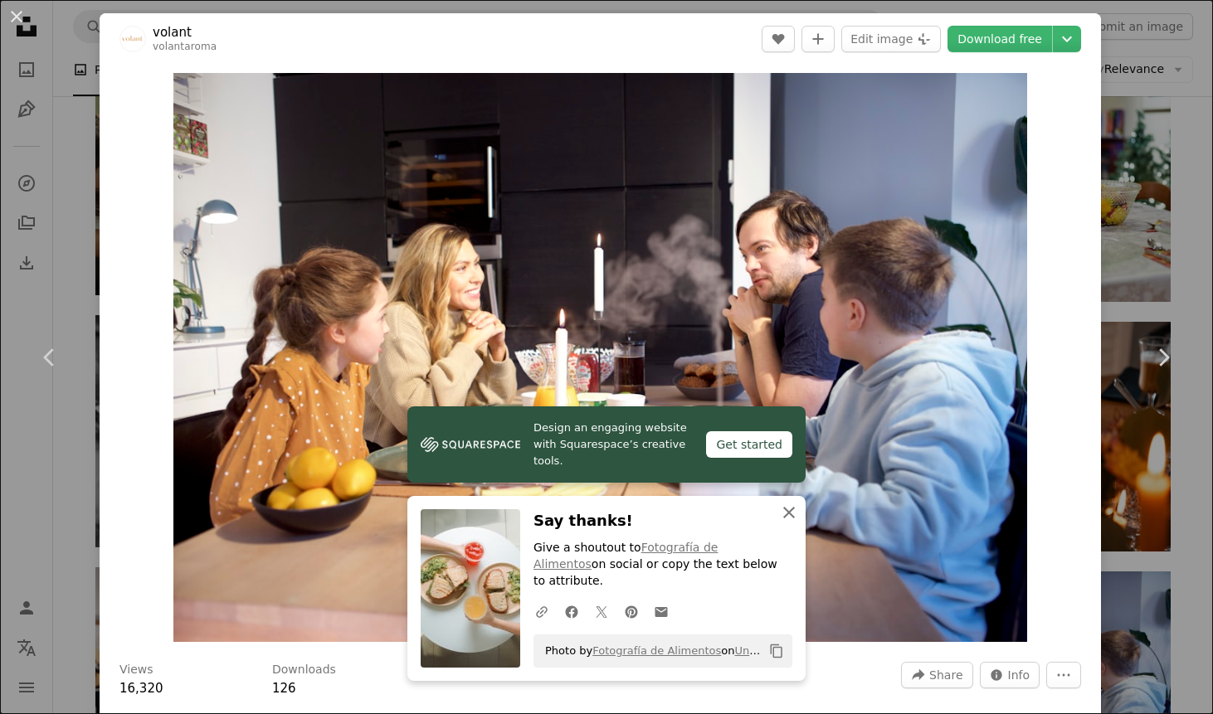 The height and width of the screenshot is (714, 1213). I want to click on button: Choose download size, so click(1067, 39).